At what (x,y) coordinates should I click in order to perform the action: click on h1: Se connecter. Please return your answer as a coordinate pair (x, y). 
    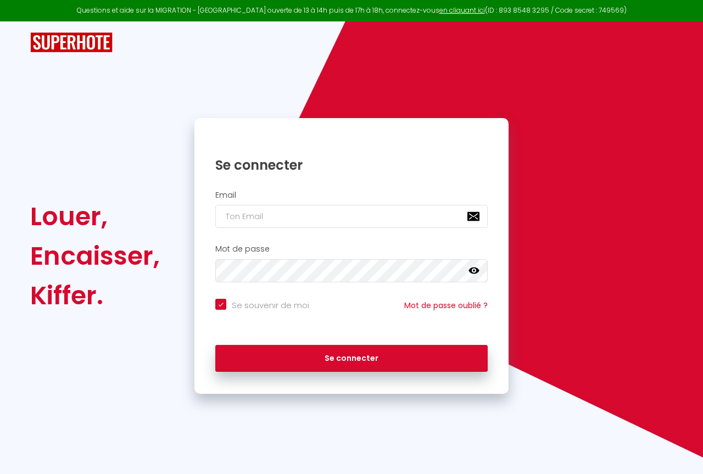
    Looking at the image, I should click on (352, 165).